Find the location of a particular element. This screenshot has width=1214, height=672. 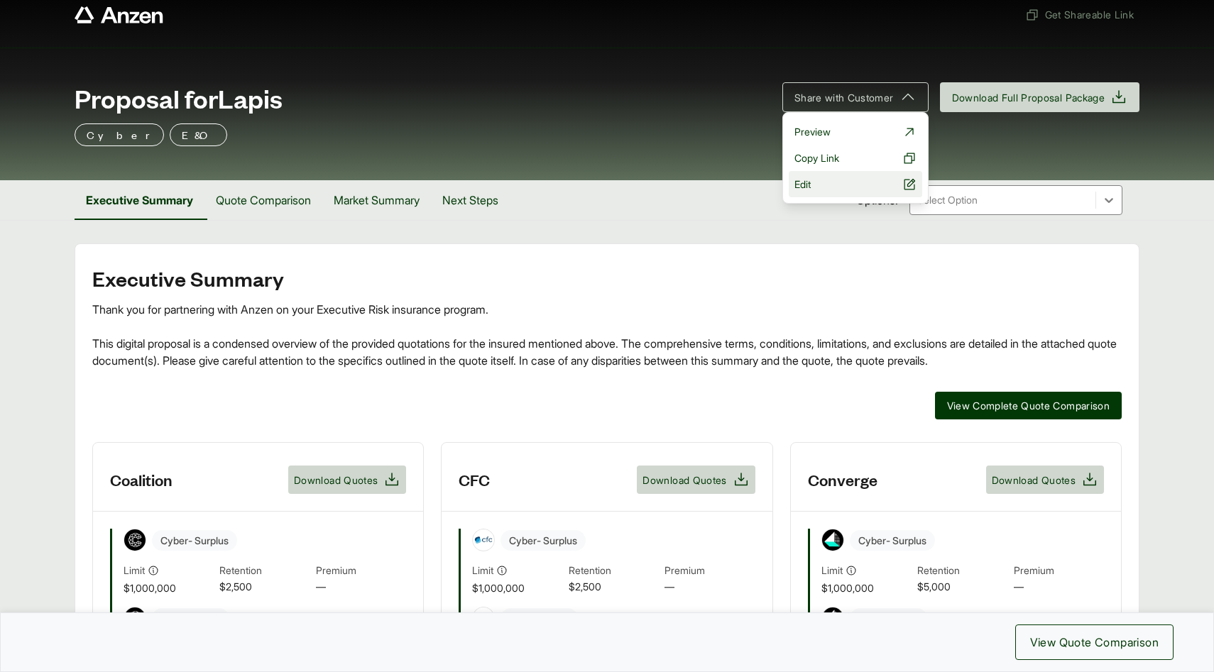

span: Preview is located at coordinates (812, 131).